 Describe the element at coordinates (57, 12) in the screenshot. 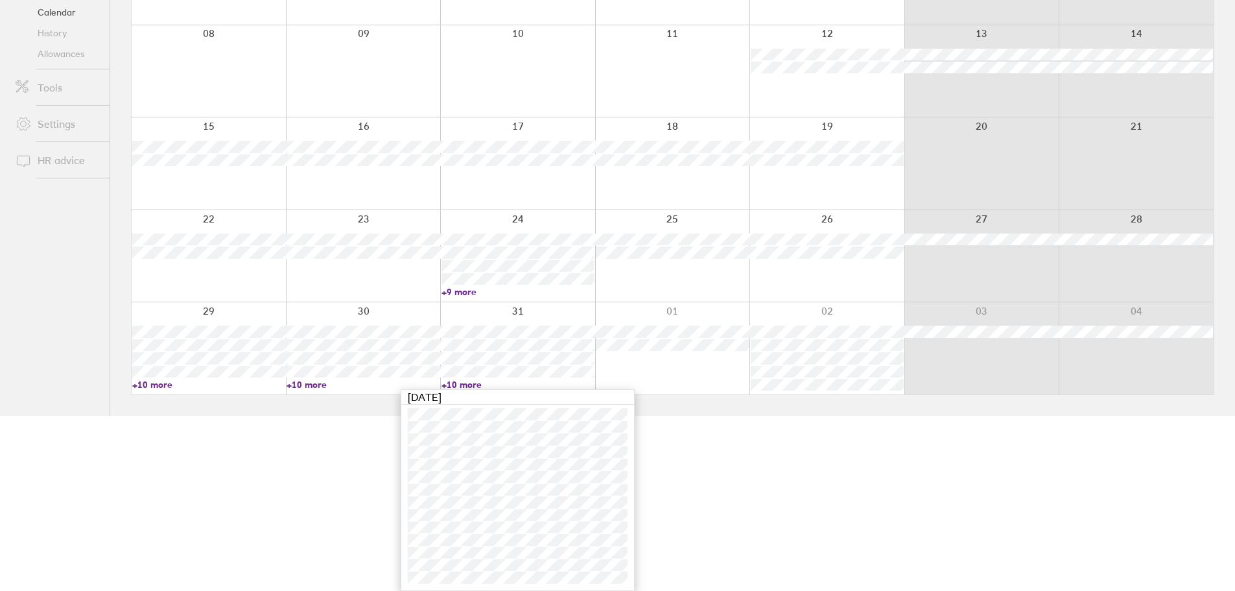

I see `a: Calendar` at that location.